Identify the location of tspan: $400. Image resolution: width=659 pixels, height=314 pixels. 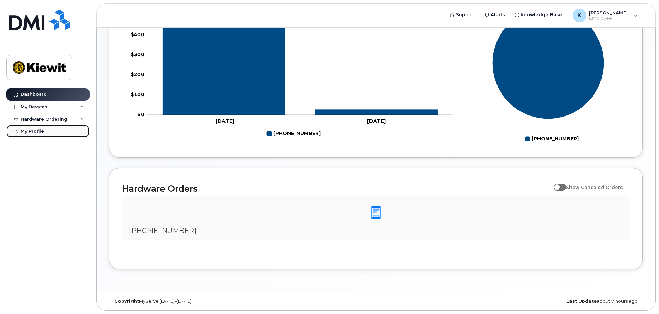
(137, 34).